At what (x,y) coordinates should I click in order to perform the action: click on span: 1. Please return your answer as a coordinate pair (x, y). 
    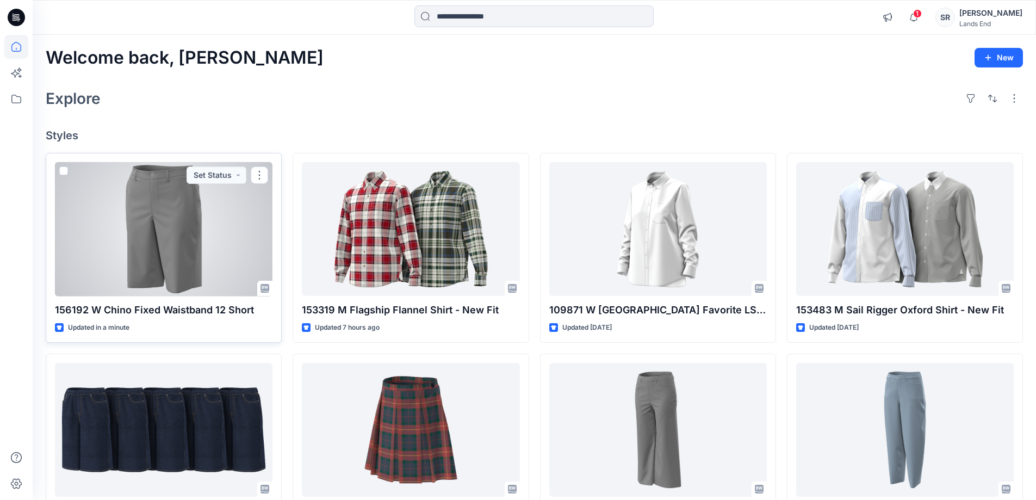
    Looking at the image, I should click on (917, 14).